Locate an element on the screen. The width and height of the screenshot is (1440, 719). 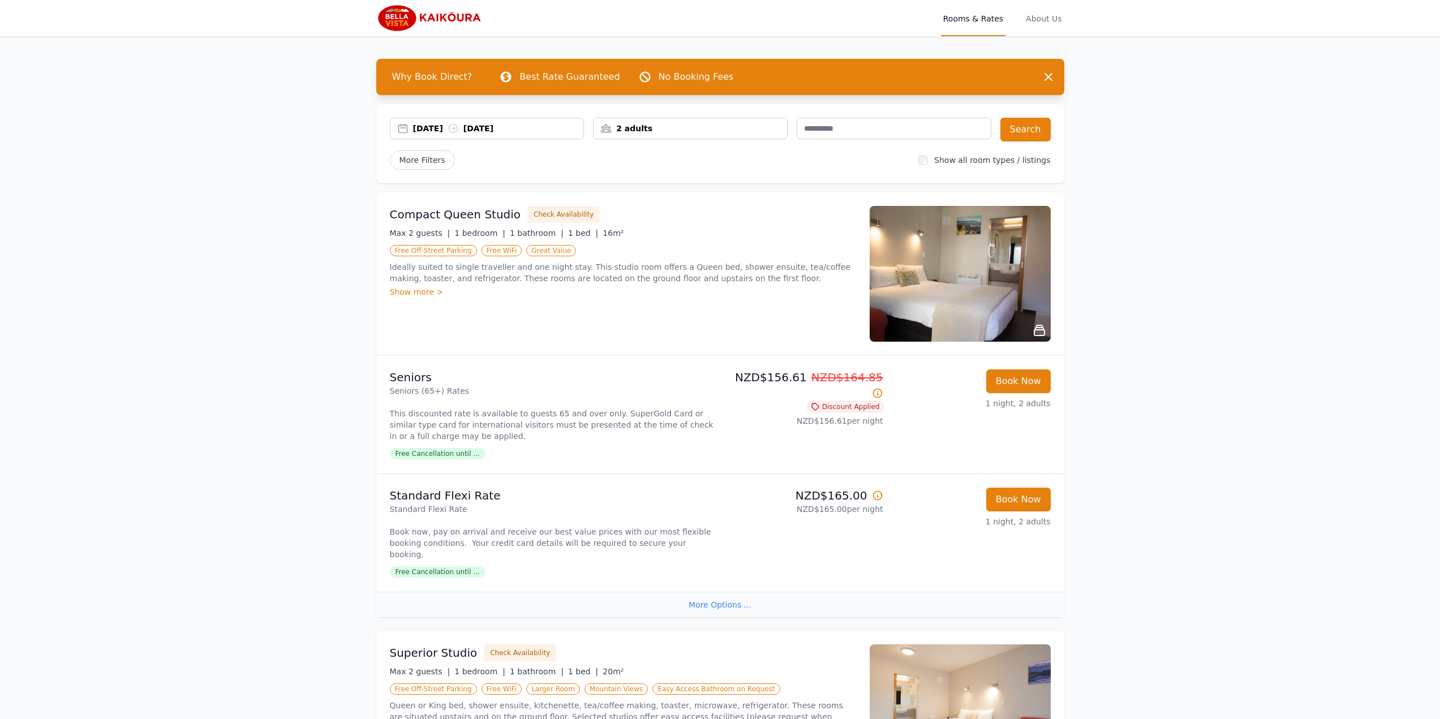
p: Standard Flexi Rate Book now, pay on arrival and receive our best value prices with our most flex... is located at coordinates (553, 532).